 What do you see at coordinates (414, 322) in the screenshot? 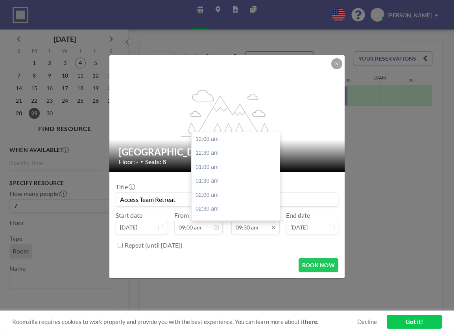
I see `a: Got it!` at bounding box center [414, 322].